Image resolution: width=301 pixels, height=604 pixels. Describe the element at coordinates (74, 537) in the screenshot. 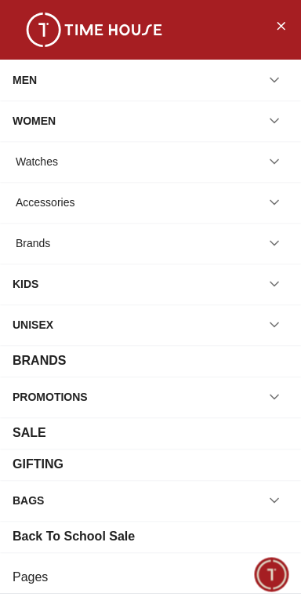

I see `div: Back To School Sale` at that location.